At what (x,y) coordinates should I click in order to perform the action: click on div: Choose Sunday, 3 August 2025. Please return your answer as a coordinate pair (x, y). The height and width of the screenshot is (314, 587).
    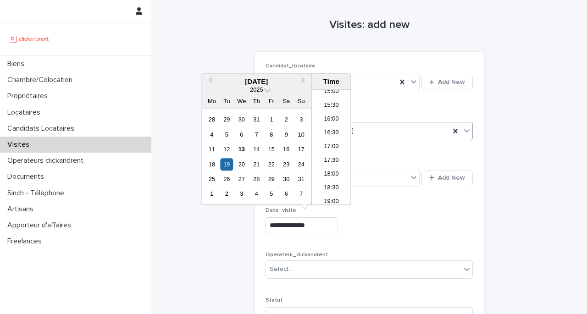
    Looking at the image, I should click on (301, 119).